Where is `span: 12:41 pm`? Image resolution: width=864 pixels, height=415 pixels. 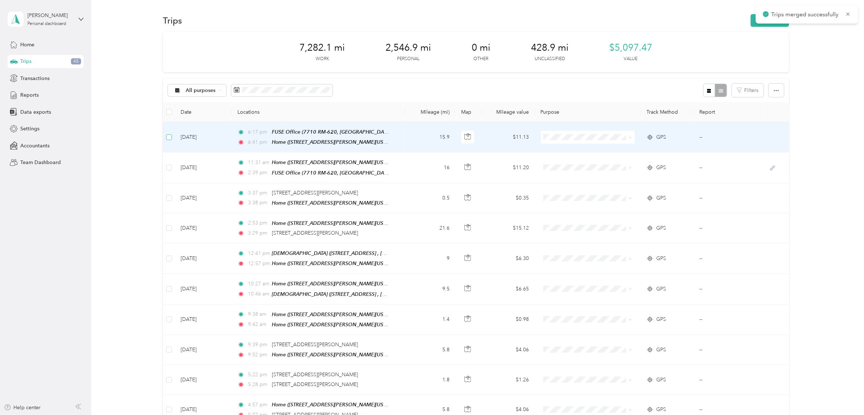
span: 12:41 pm is located at coordinates (258, 253).